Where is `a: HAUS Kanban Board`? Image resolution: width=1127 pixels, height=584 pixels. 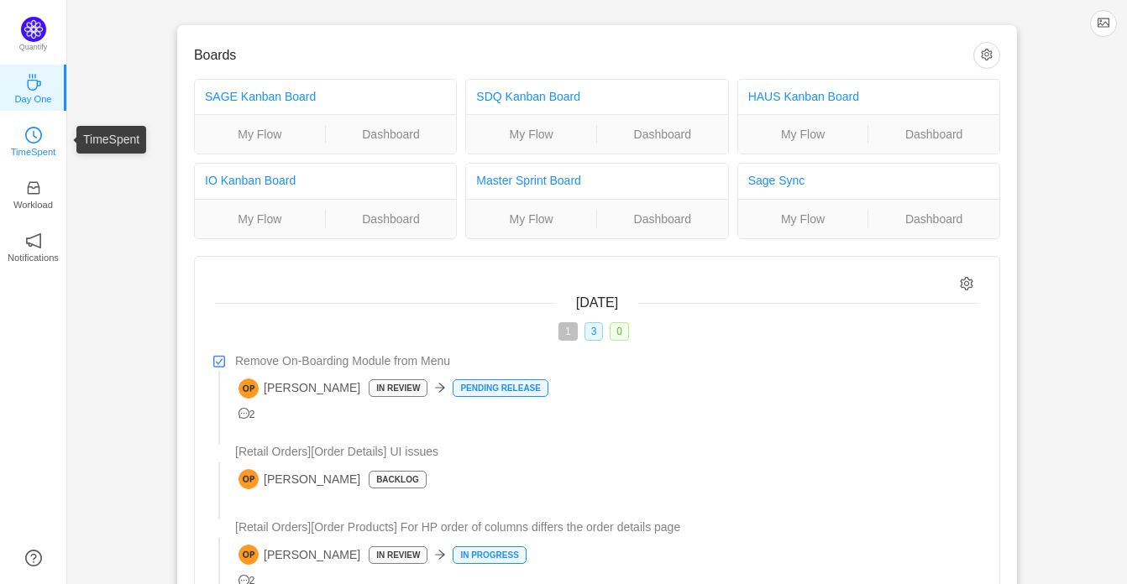 a: HAUS Kanban Board is located at coordinates (804, 97).